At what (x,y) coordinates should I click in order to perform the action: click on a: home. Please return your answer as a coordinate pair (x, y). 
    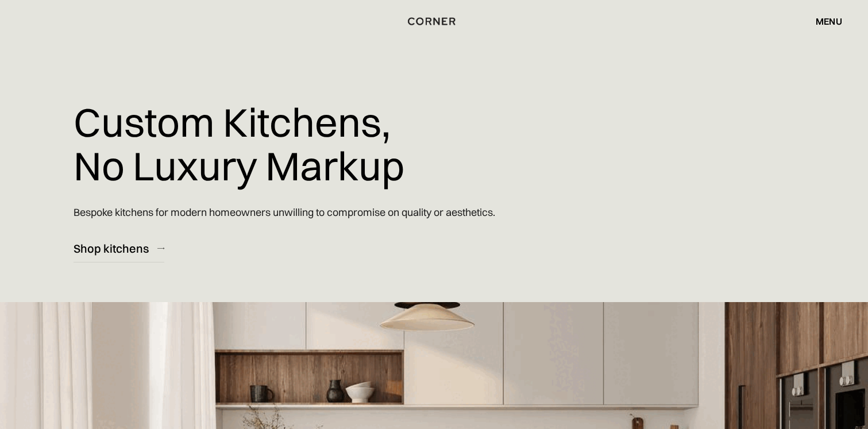
    Looking at the image, I should click on (434, 21).